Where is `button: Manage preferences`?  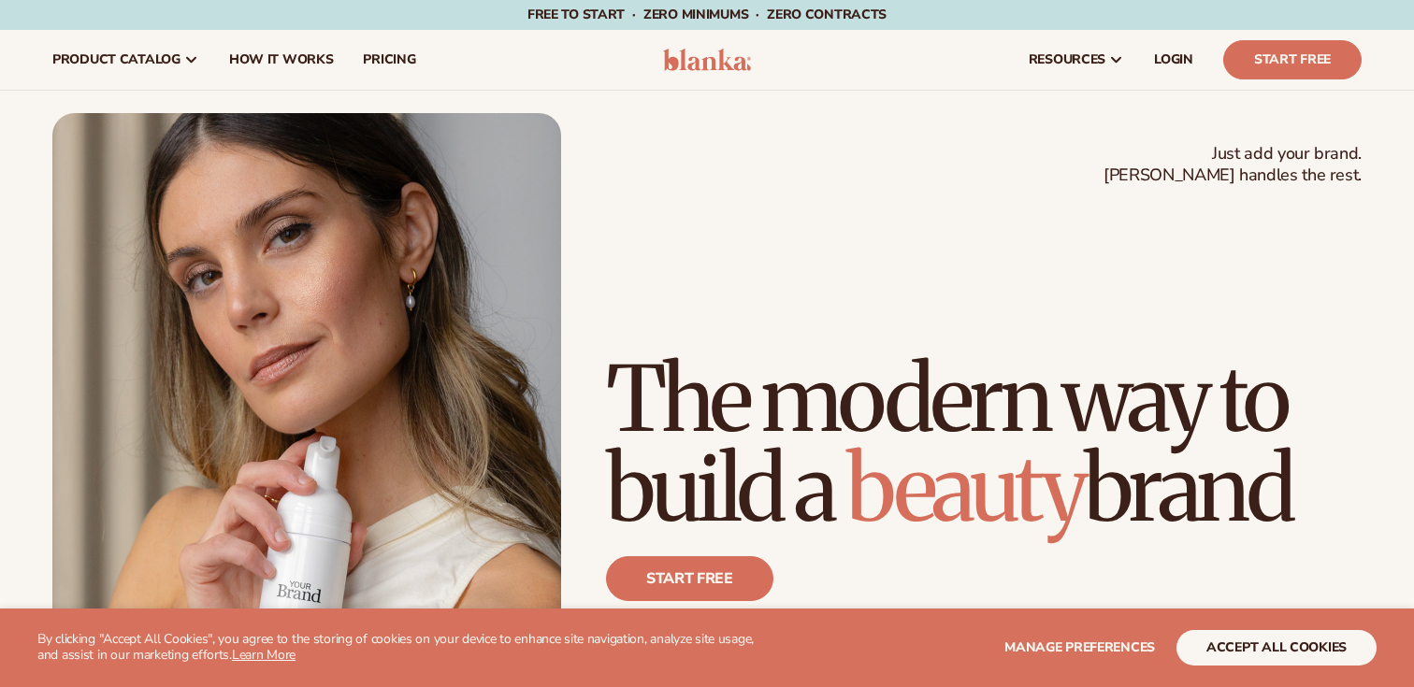 button: Manage preferences is located at coordinates (1079, 648).